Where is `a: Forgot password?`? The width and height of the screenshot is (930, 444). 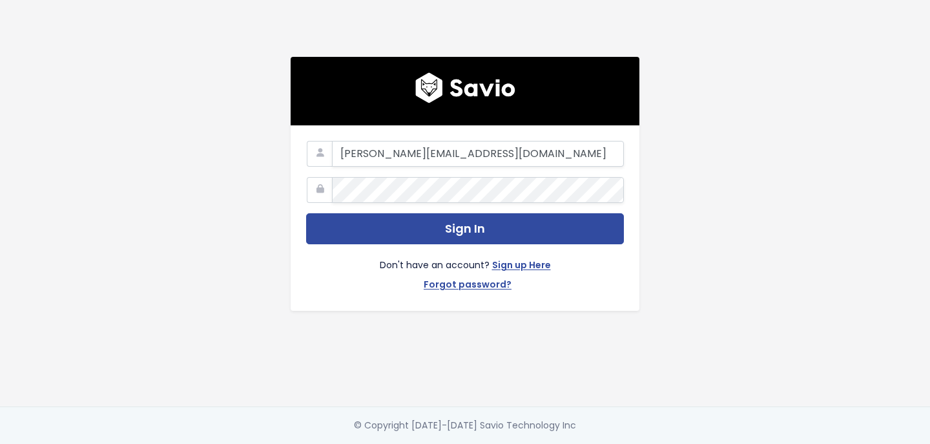 a: Forgot password? is located at coordinates (468, 285).